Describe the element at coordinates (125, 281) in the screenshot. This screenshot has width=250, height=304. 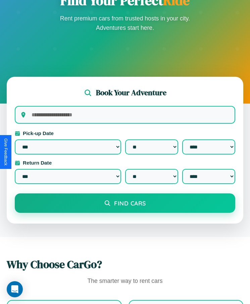
I see `p: The smarter way to rent cars` at that location.